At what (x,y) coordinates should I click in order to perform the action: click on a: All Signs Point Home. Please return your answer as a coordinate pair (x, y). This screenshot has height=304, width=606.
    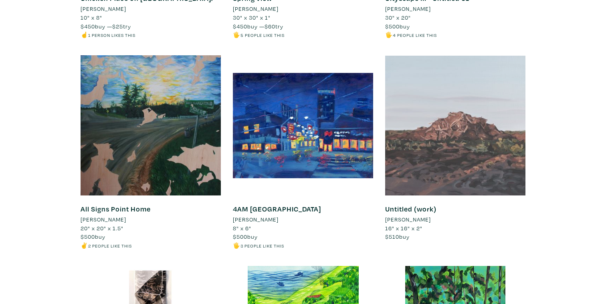
    Looking at the image, I should click on (115, 209).